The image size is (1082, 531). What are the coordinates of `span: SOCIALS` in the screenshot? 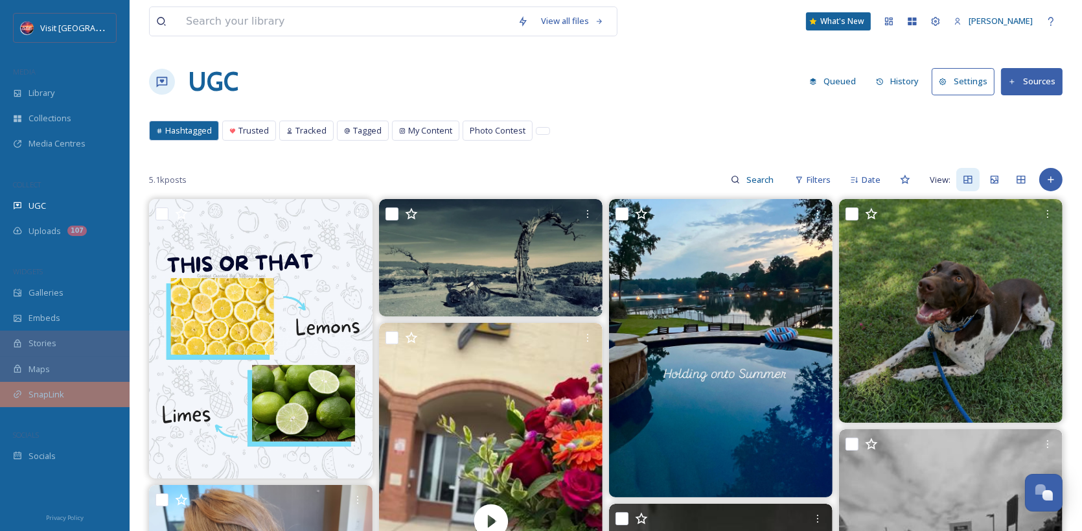 It's located at (26, 434).